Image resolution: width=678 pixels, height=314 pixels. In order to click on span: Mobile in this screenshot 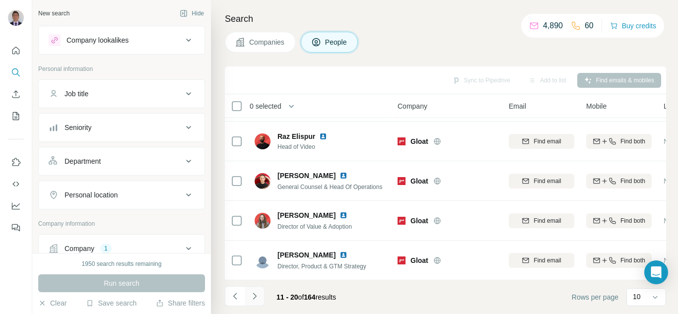, I will do `click(596, 106)`.